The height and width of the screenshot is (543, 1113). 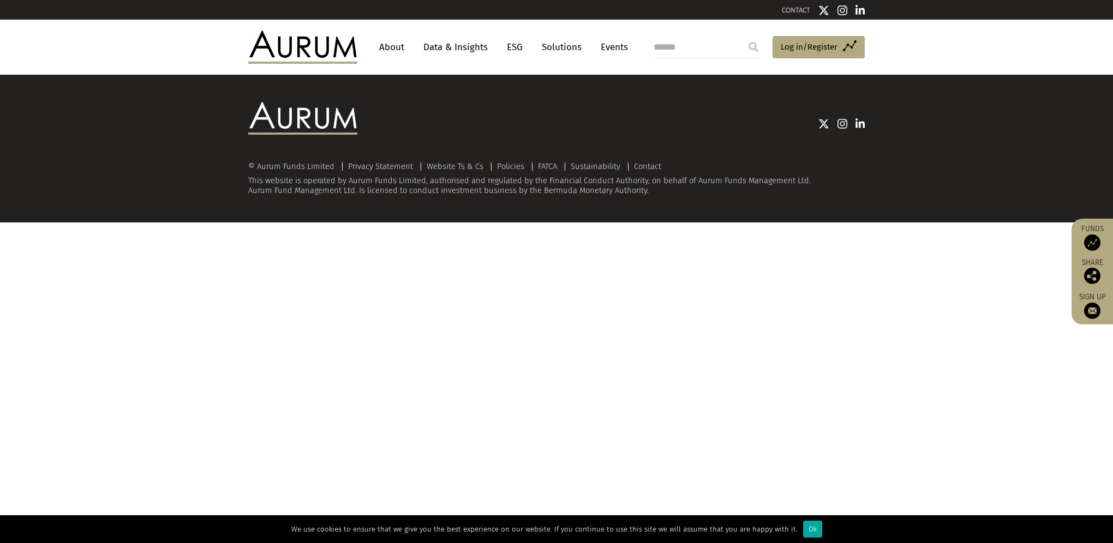 What do you see at coordinates (547, 166) in the screenshot?
I see `a: FATCA` at bounding box center [547, 166].